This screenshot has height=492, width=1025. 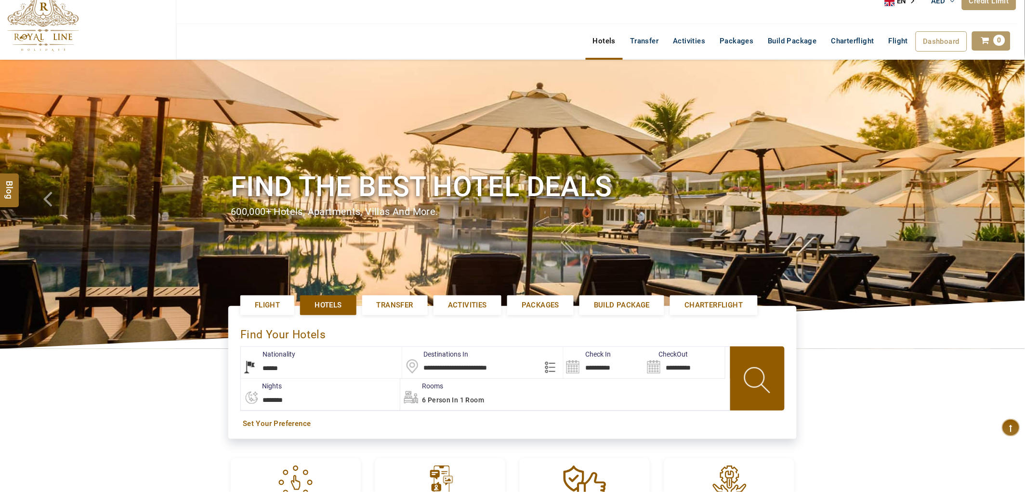 What do you see at coordinates (513, 186) in the screenshot?
I see `h1: Find the best hotel deals` at bounding box center [513, 186].